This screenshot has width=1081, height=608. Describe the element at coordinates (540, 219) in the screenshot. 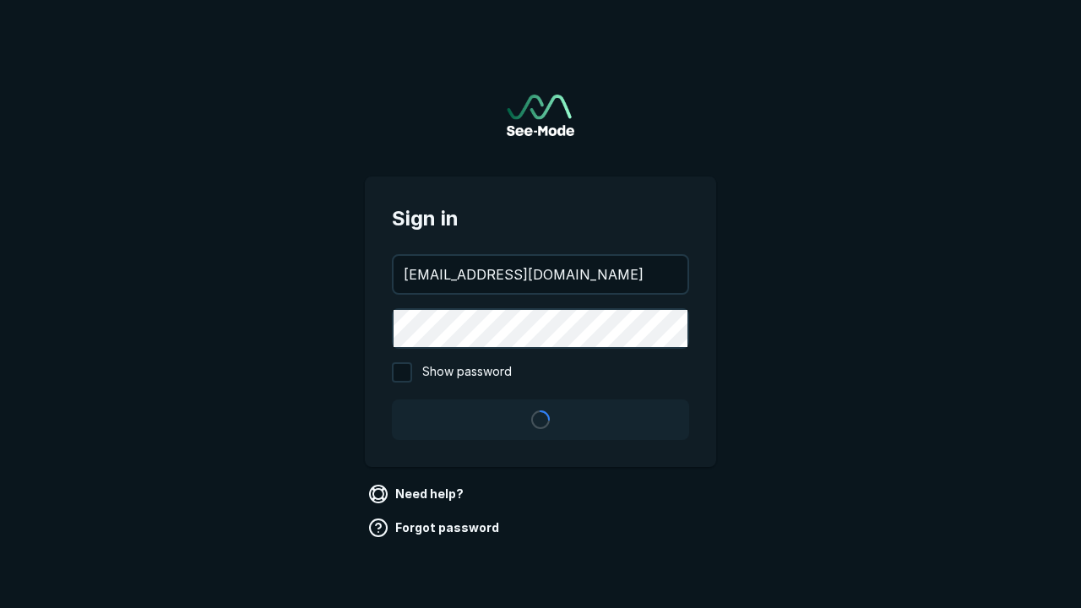

I see `span: Sign in` at that location.